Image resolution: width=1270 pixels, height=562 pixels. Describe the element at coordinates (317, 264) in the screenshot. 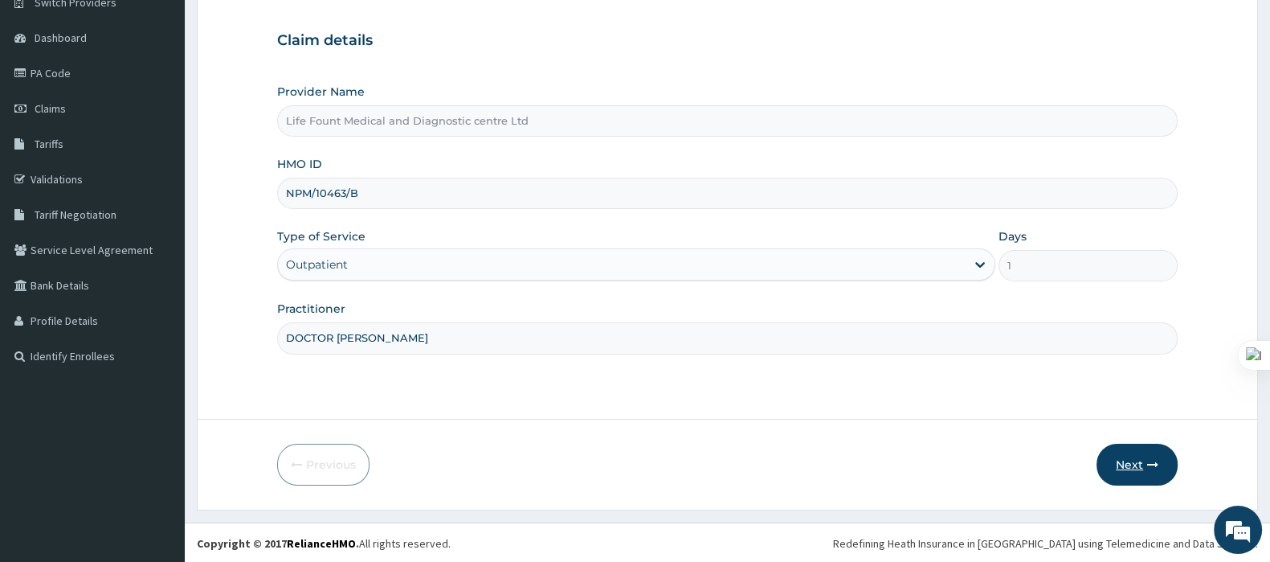

I see `div: Outpatient` at that location.